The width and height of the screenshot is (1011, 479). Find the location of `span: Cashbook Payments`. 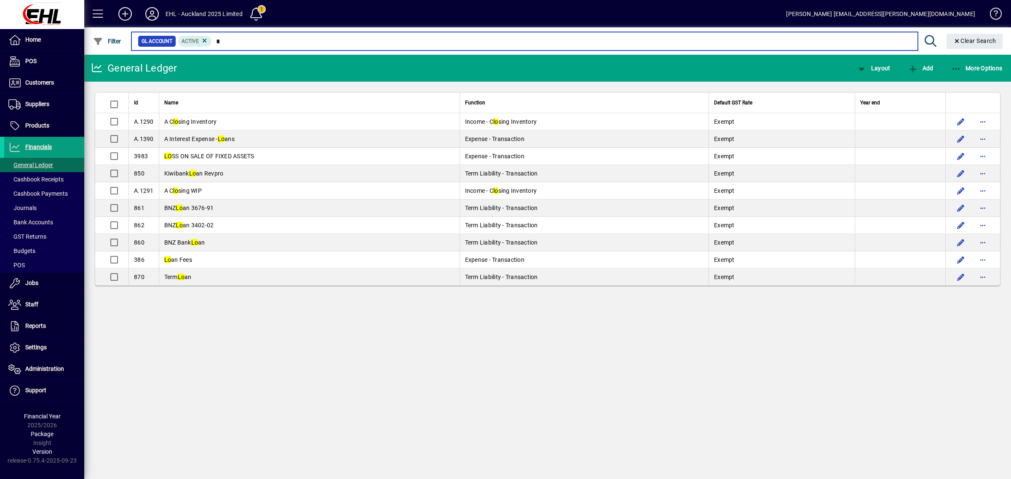

span: Cashbook Payments is located at coordinates (38, 194).